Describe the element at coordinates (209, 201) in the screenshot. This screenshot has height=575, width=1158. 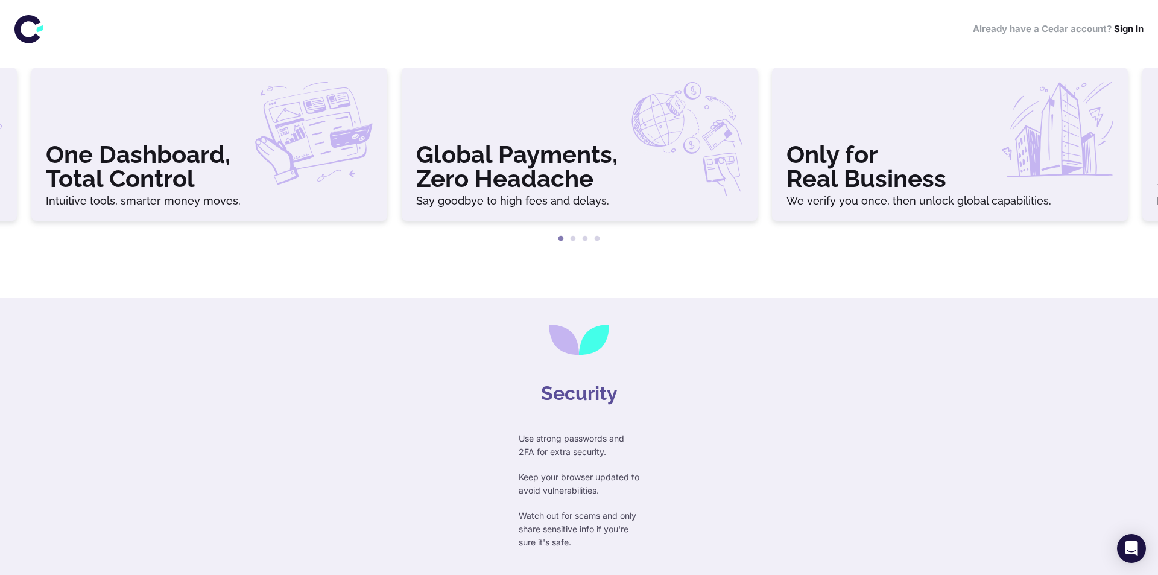
I see `h6: Intuitive tools, smarter money moves.` at that location.